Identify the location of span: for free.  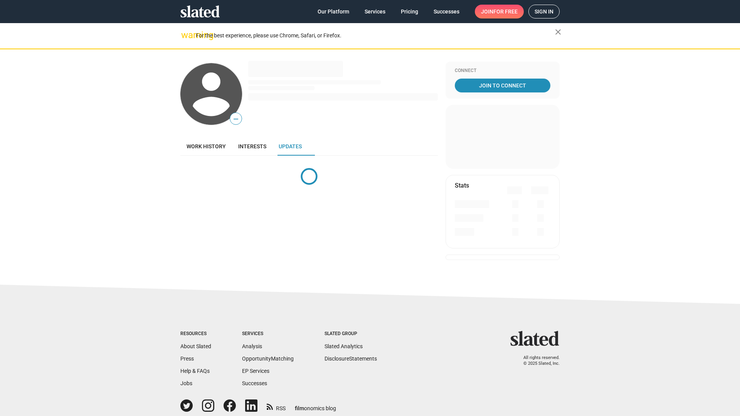
(505, 12).